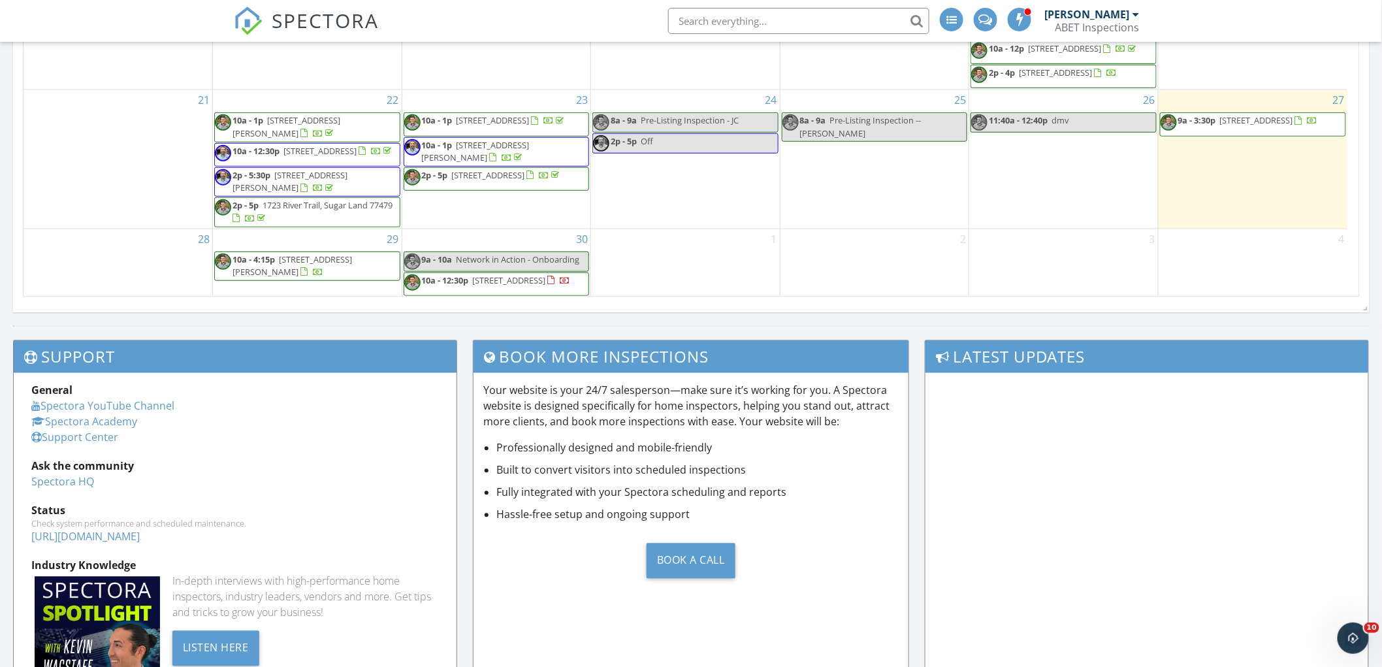 The image size is (1382, 667). What do you see at coordinates (235, 510) in the screenshot?
I see `div: Status` at bounding box center [235, 510].